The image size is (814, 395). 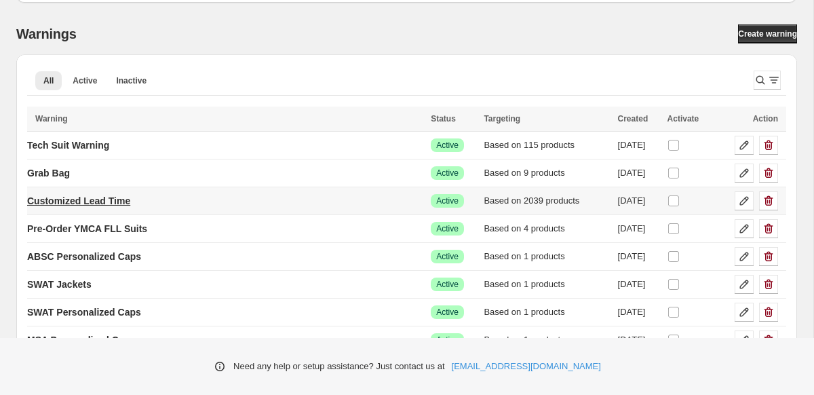 What do you see at coordinates (768, 34) in the screenshot?
I see `a: Create warning` at bounding box center [768, 34].